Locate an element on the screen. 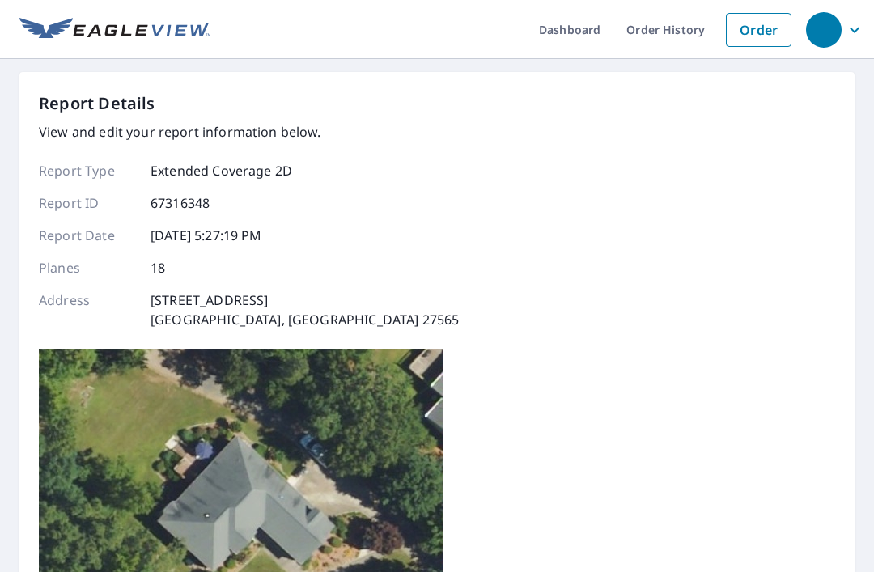 This screenshot has height=572, width=874. p: Planes is located at coordinates (87, 268).